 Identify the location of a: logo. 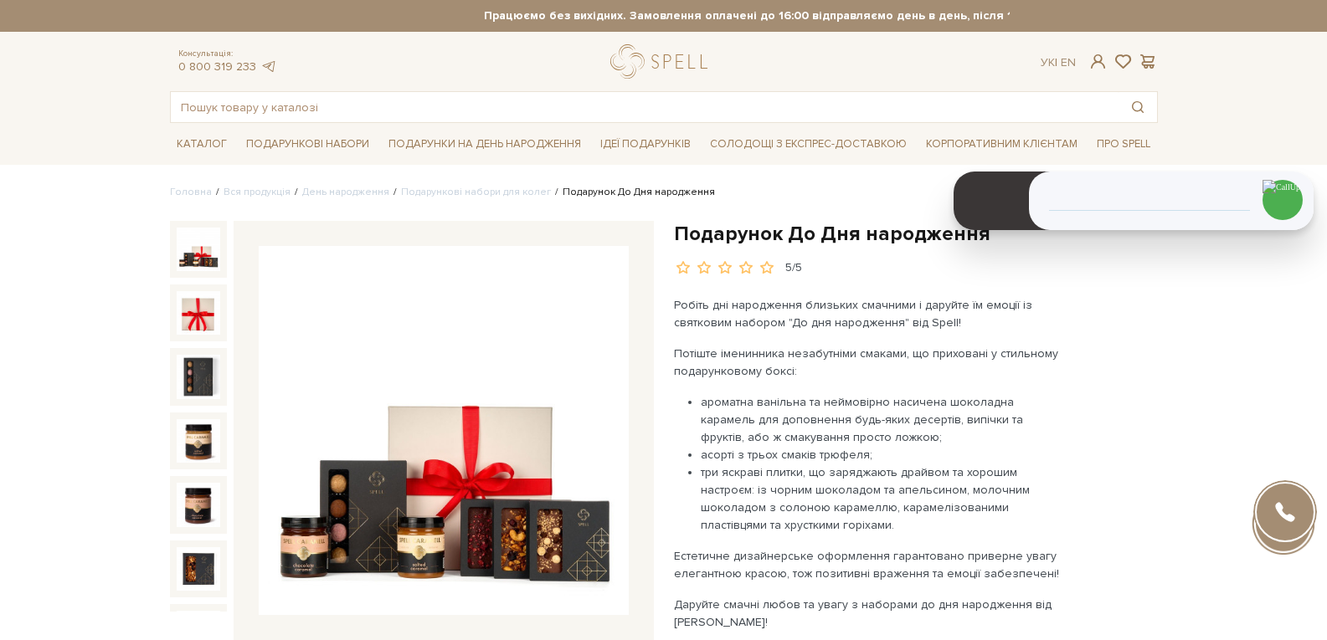
(662, 61).